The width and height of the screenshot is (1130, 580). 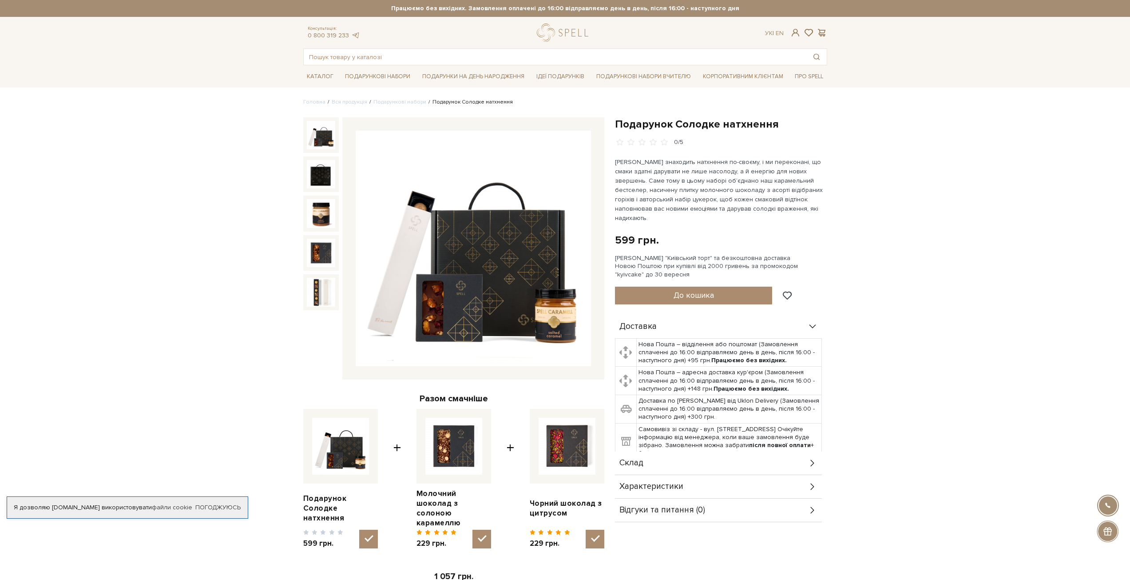 I want to click on li: Подарунок Солодке натхнення, so click(x=470, y=102).